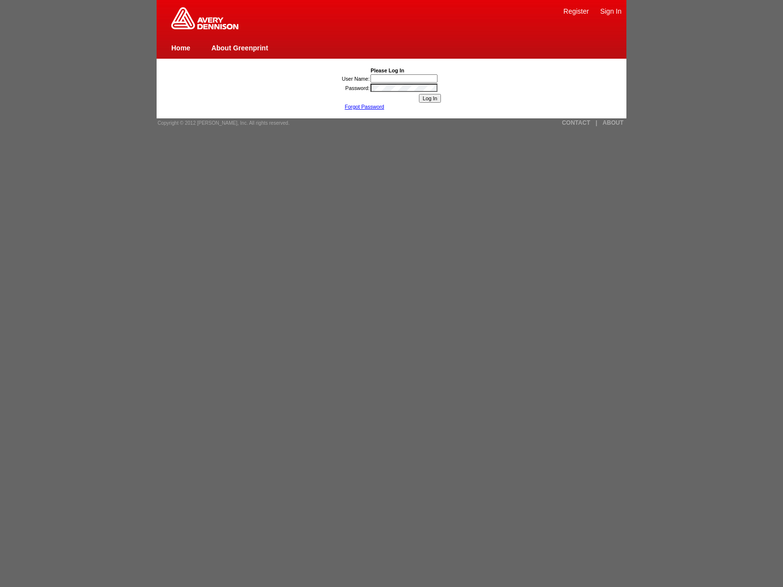  I want to click on a: Greenprint, so click(205, 27).